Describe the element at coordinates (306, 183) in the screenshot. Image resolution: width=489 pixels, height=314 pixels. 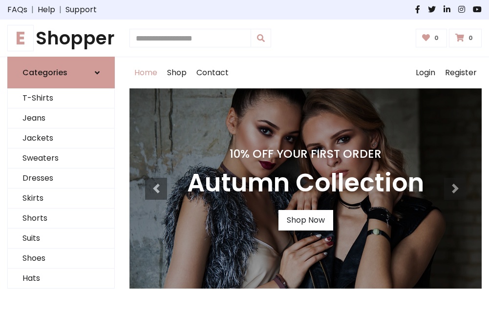
I see `h3: Autumn Collection` at that location.